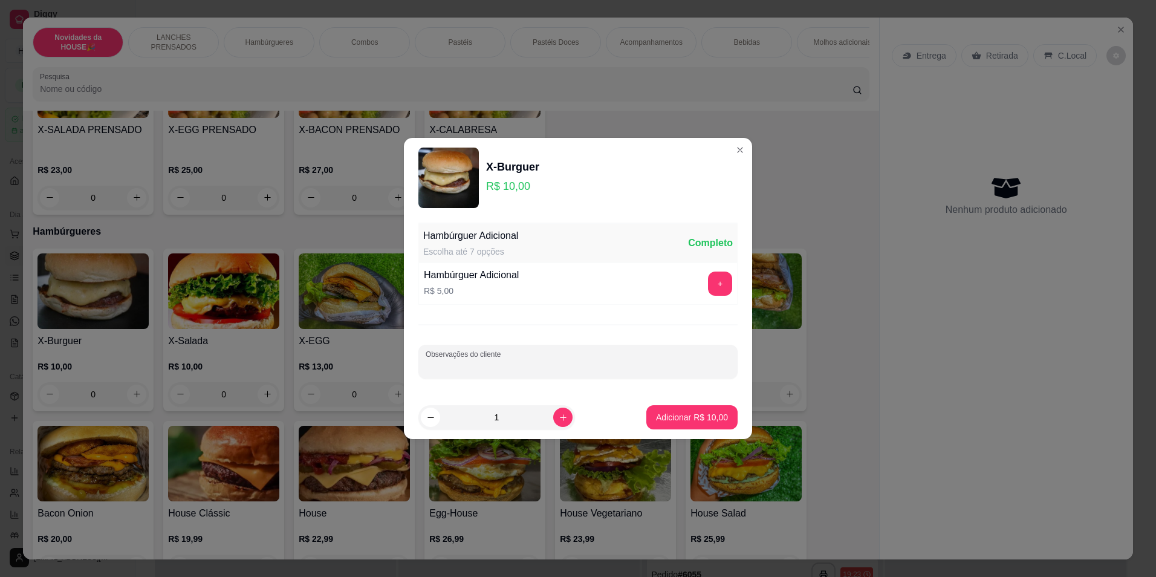 The height and width of the screenshot is (577, 1156). What do you see at coordinates (471, 291) in the screenshot?
I see `p: R$ 5,00` at bounding box center [471, 291].